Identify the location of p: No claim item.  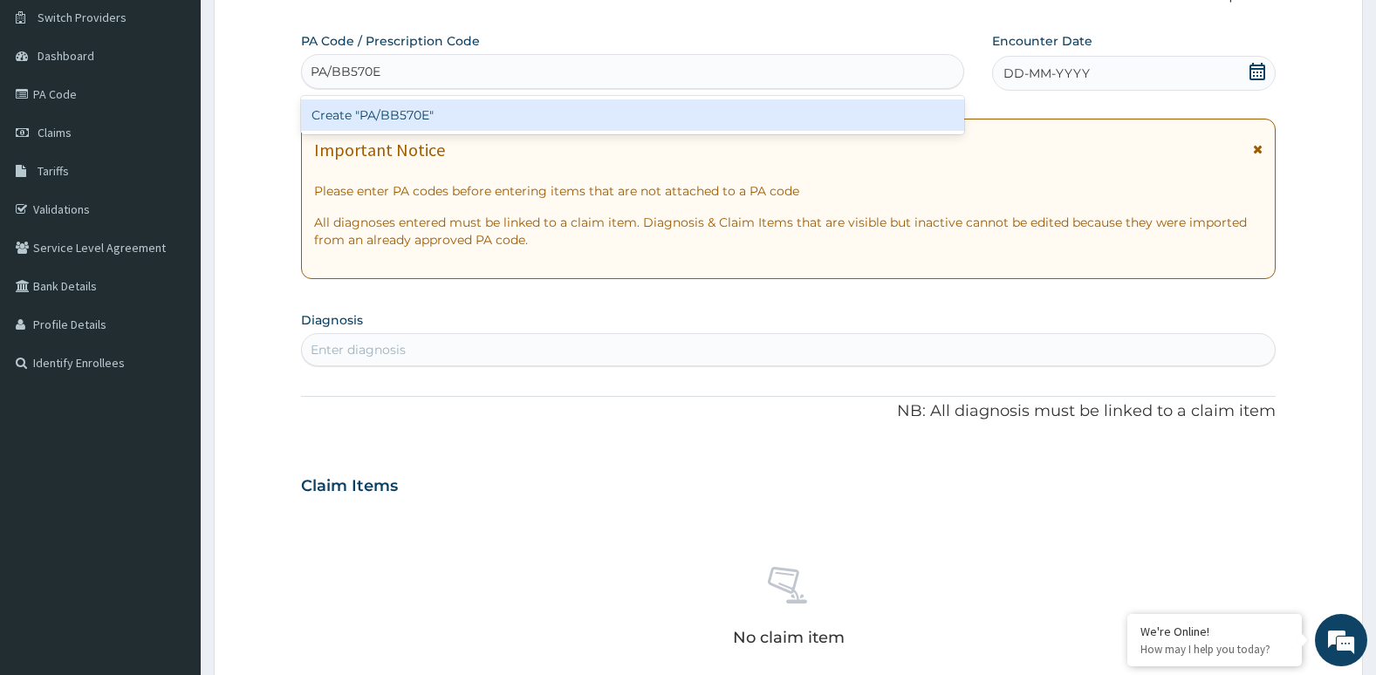
(789, 638).